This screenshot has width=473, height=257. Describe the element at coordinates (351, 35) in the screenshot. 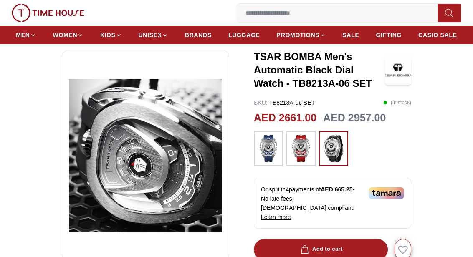

I see `a: SALE` at that location.